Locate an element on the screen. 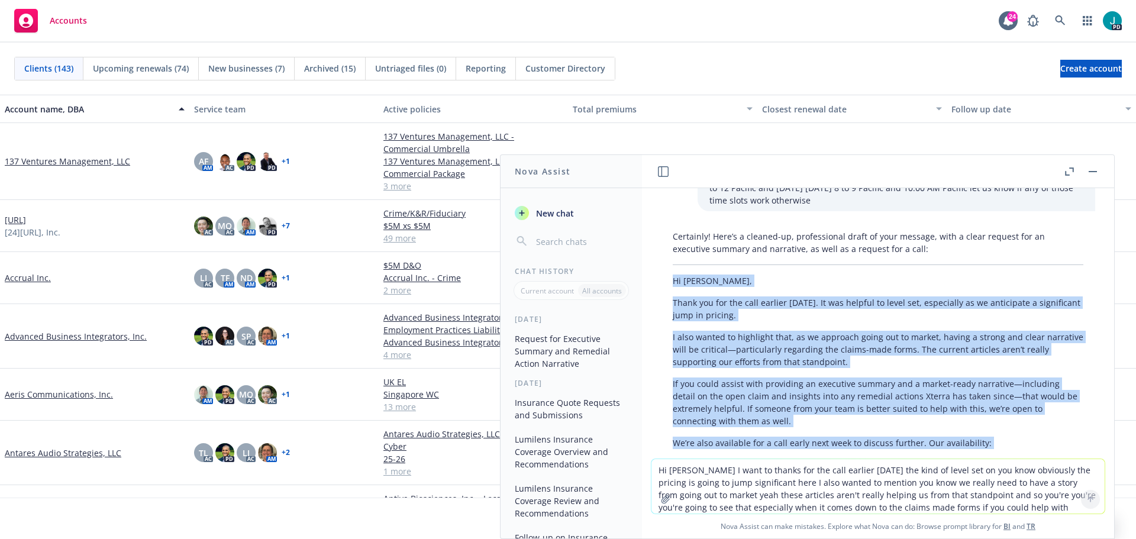 This screenshot has width=1136, height=539. a: 25-26 is located at coordinates (473, 459).